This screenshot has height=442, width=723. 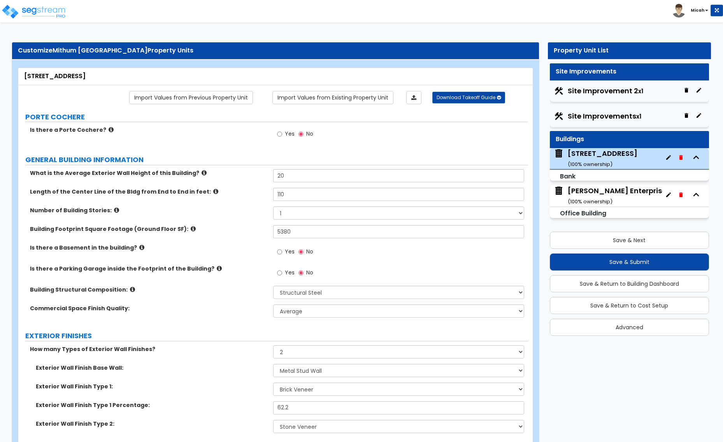 What do you see at coordinates (151, 405) in the screenshot?
I see `label: Exterior Wall Finish Type 1 Percentage:` at bounding box center [151, 405].